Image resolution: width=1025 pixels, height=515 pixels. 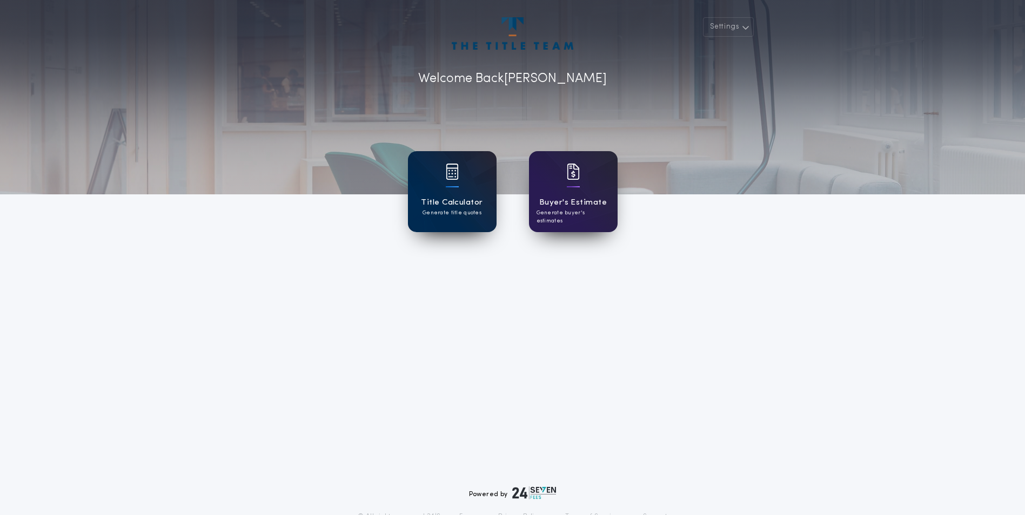 I want to click on img: logo, so click(x=534, y=493).